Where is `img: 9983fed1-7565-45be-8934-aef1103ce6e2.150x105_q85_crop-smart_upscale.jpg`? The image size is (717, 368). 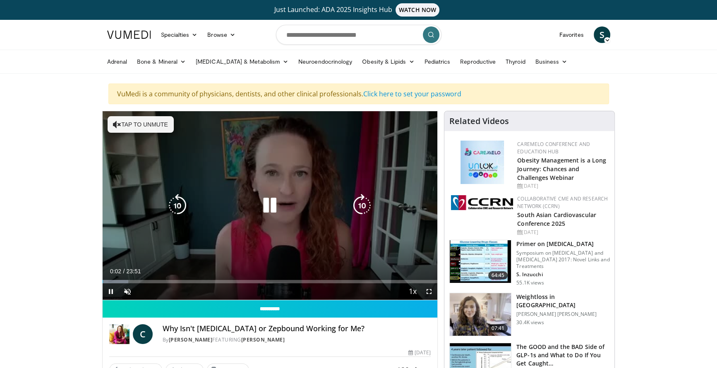 img: 9983fed1-7565-45be-8934-aef1103ce6e2.150x105_q85_crop-smart_upscale.jpg is located at coordinates (480, 315).